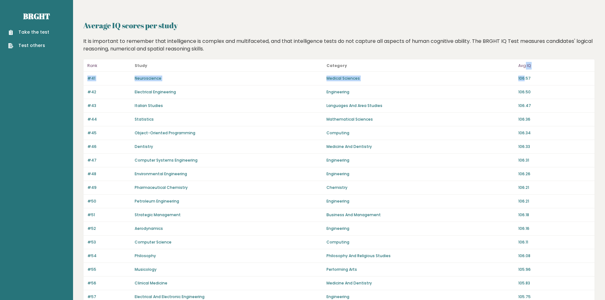 This screenshot has height=300, width=605. Describe the element at coordinates (109, 297) in the screenshot. I see `p: #57` at that location.